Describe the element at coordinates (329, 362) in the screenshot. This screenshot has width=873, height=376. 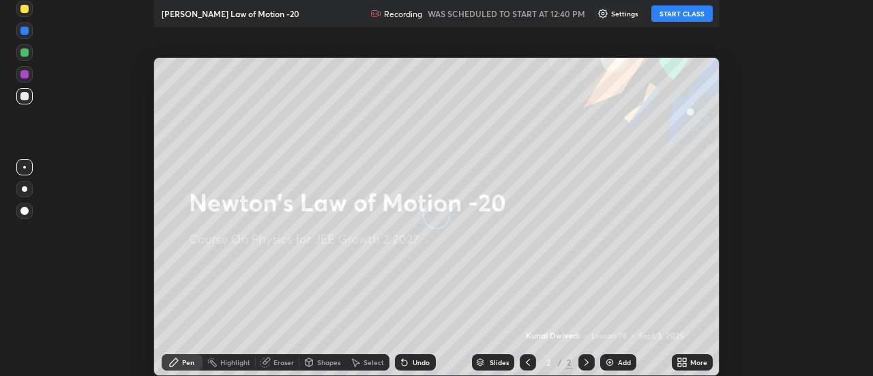
I see `div: Shapes` at that location.